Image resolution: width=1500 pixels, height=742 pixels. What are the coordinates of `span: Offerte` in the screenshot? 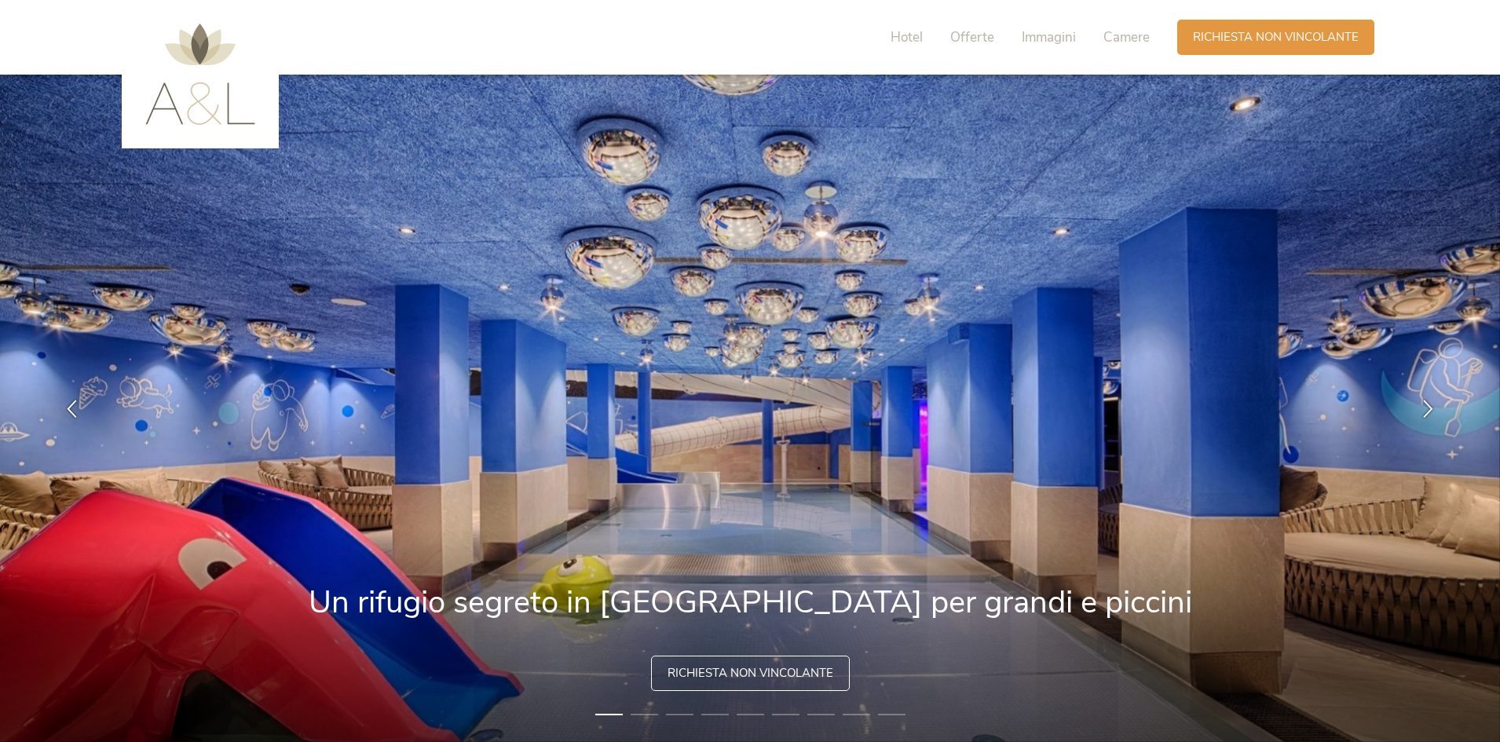 It's located at (972, 37).